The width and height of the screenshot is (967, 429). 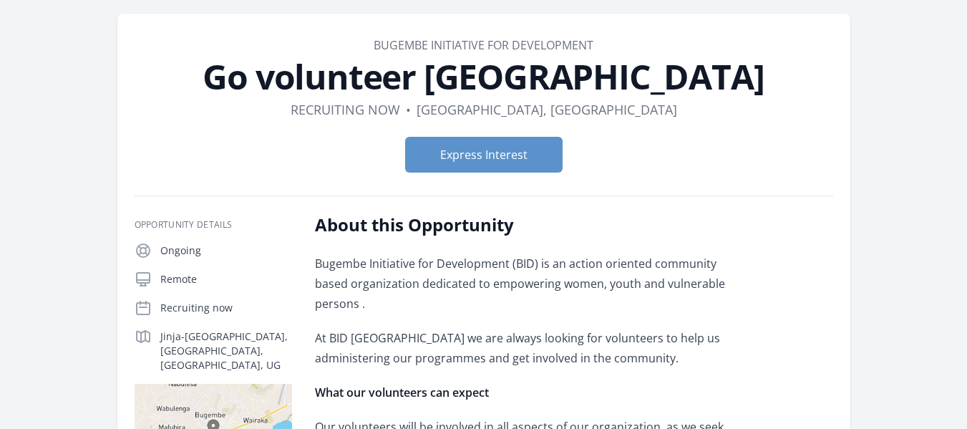 What do you see at coordinates (483, 45) in the screenshot?
I see `a: Bugembe Initiative for Development` at bounding box center [483, 45].